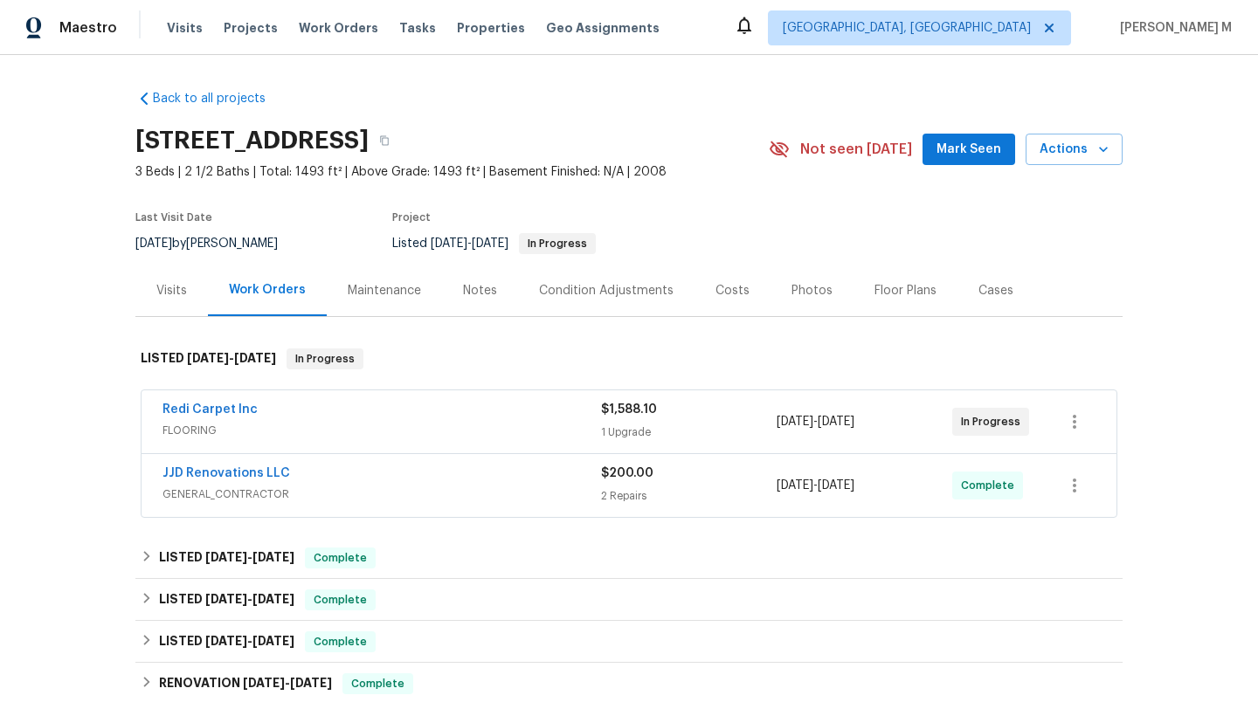 The width and height of the screenshot is (1258, 709). I want to click on span: Maestro, so click(88, 28).